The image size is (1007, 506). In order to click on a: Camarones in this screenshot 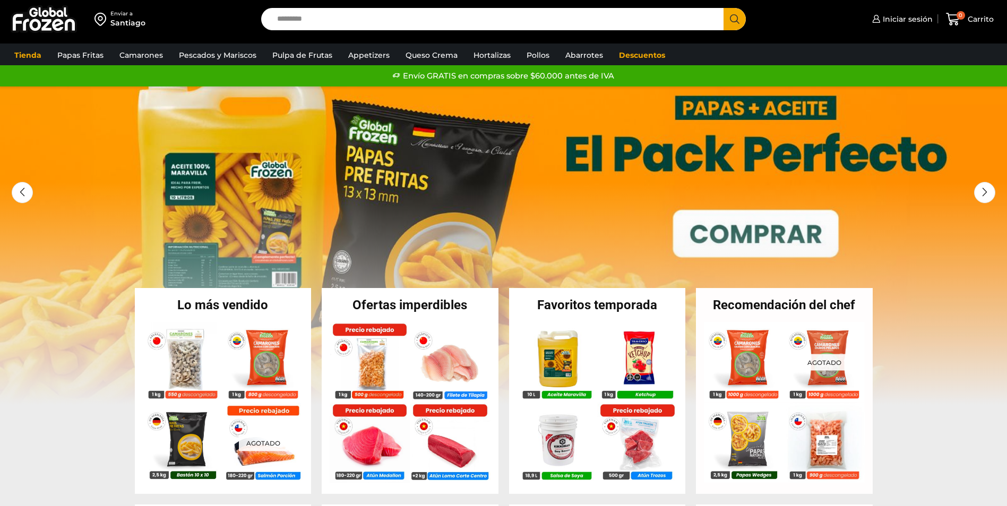, I will do `click(141, 55)`.